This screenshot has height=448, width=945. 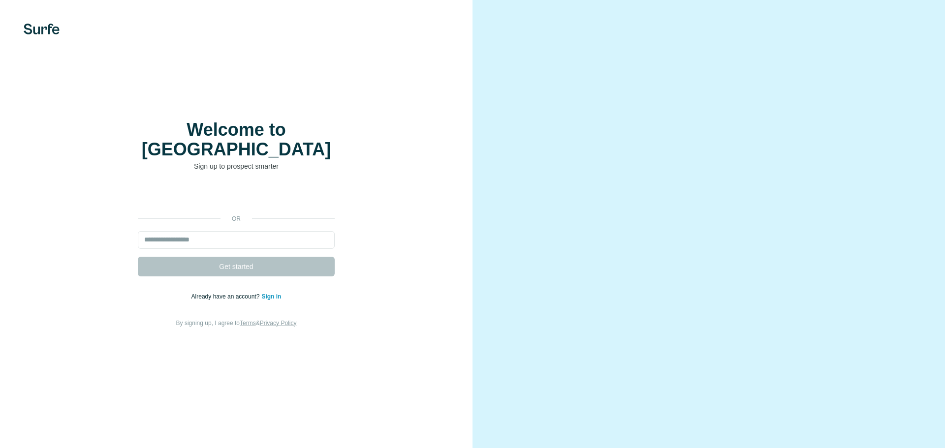 I want to click on span: Already have an account?, so click(x=226, y=297).